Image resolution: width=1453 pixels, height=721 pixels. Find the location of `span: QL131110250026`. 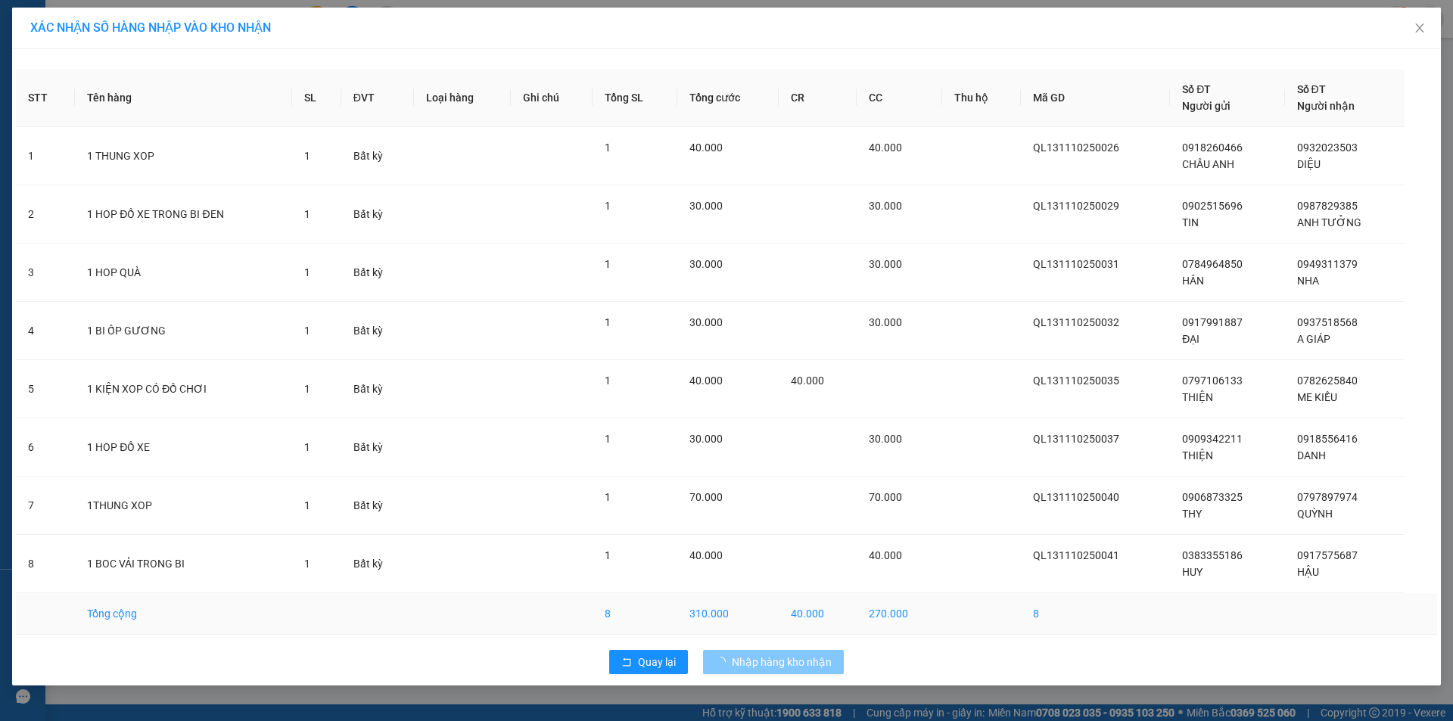

span: QL131110250026 is located at coordinates (1076, 148).